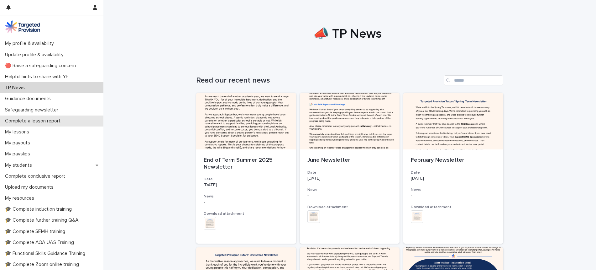  I want to click on h1: Read our recent news, so click(319, 80).